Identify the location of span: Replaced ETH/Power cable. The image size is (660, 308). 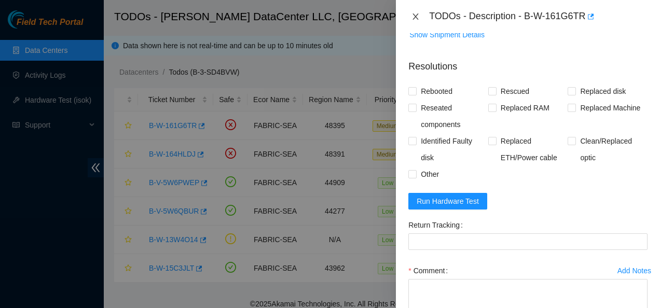
(532, 149).